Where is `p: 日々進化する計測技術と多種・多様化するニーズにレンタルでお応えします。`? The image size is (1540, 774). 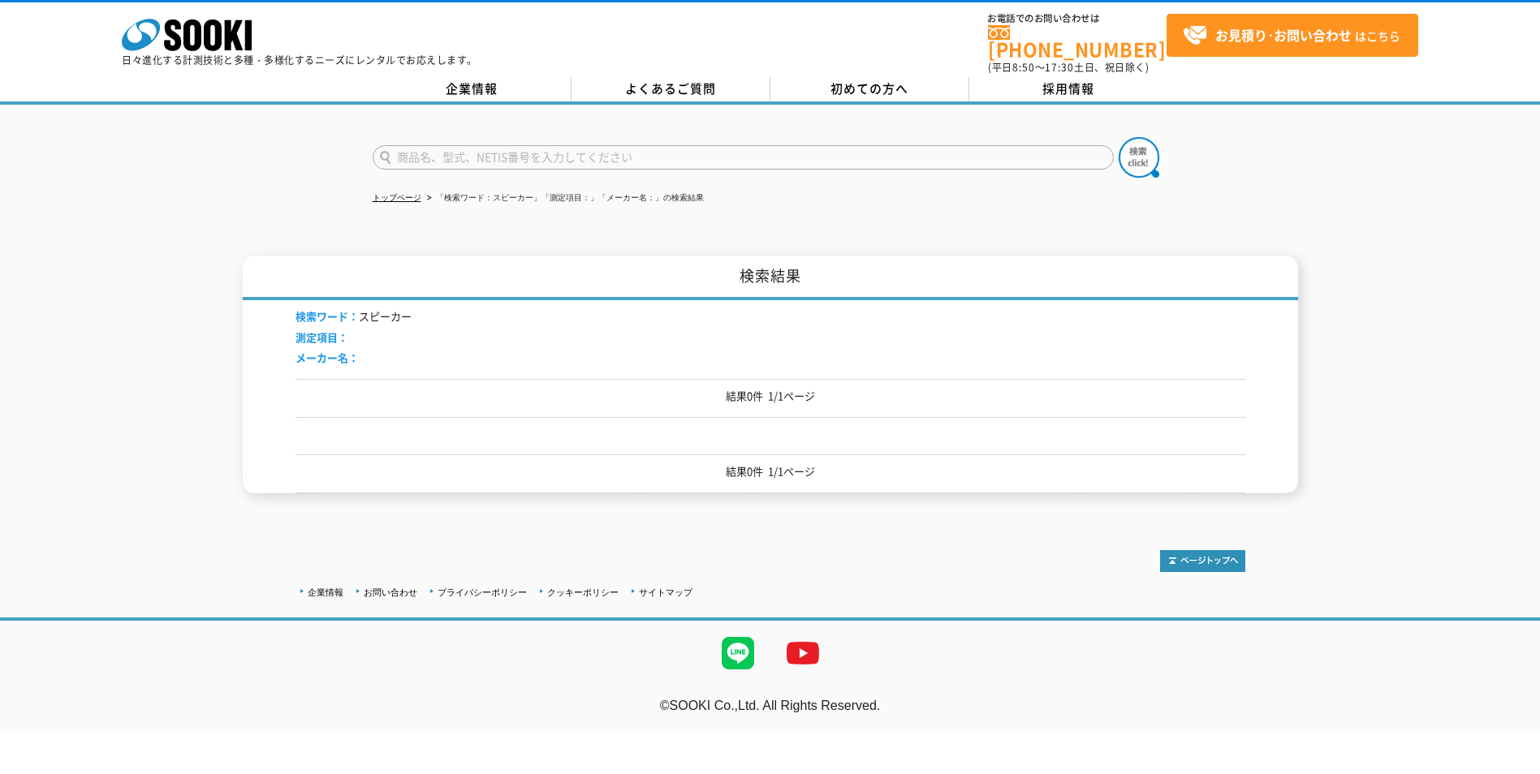
p: 日々進化する計測技術と多種・多様化するニーズにレンタルでお応えします。 is located at coordinates (299, 60).